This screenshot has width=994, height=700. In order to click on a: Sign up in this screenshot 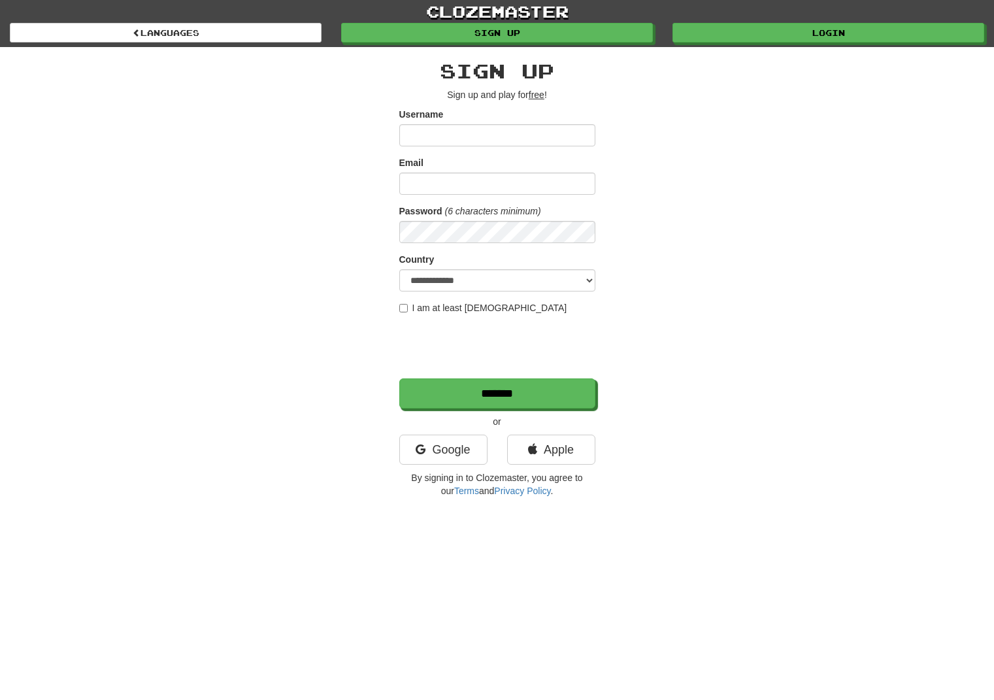, I will do `click(497, 33)`.